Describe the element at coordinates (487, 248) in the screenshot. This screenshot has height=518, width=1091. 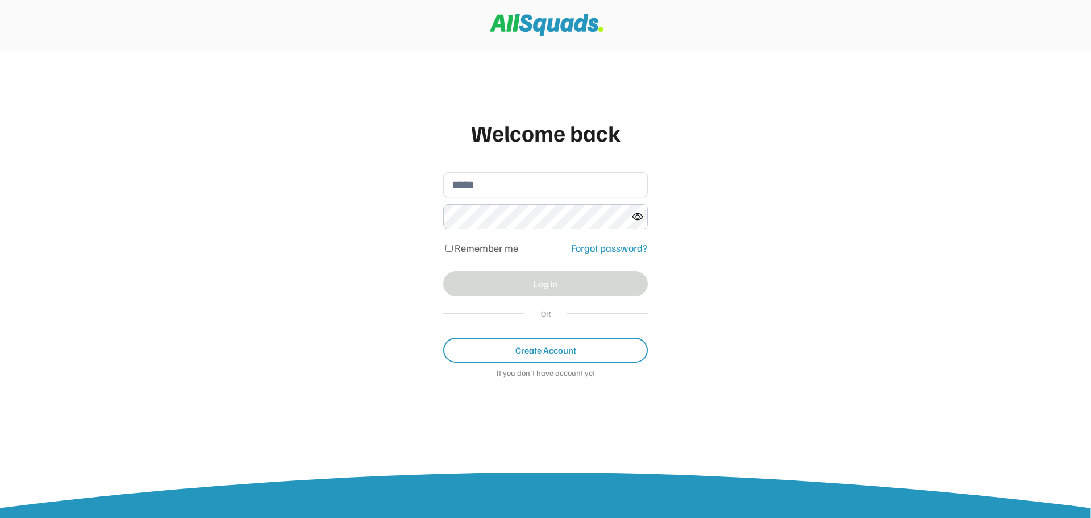
I see `label: Remember me` at that location.